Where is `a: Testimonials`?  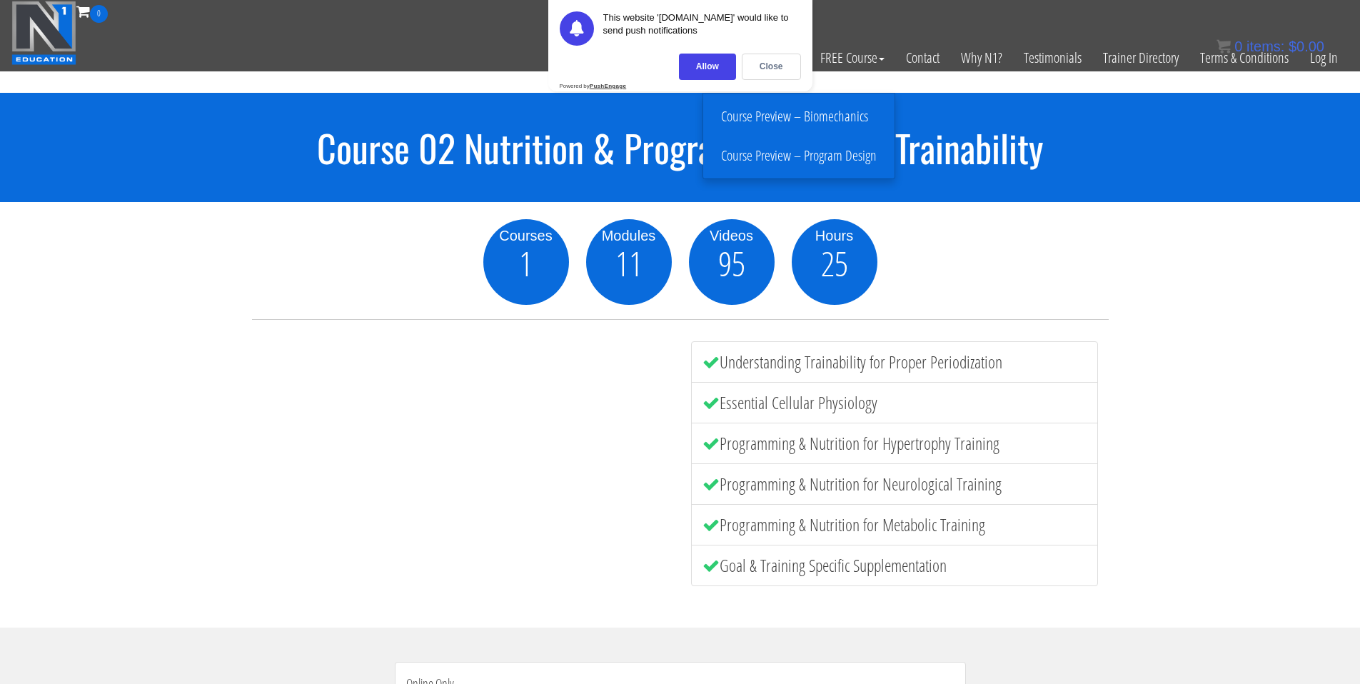
a: Testimonials is located at coordinates (1053, 58).